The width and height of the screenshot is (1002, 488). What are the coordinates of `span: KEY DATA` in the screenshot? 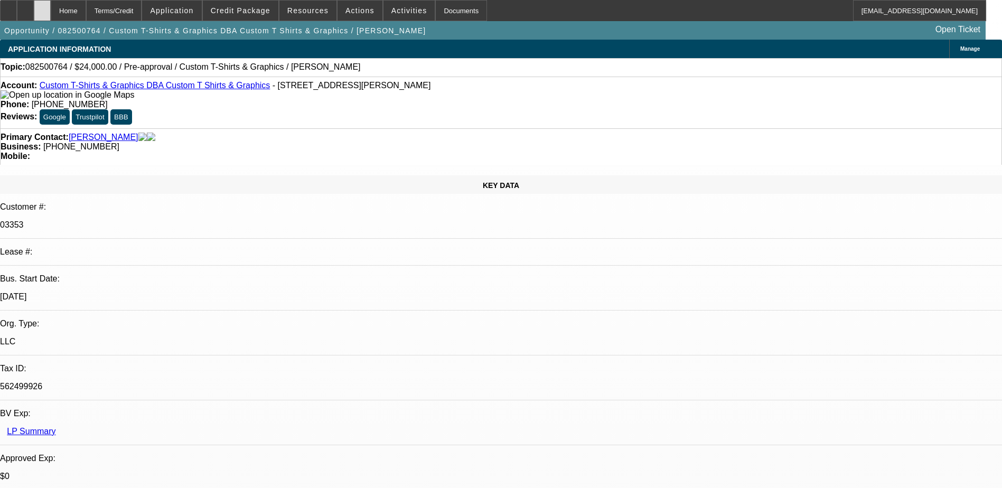 It's located at (501, 185).